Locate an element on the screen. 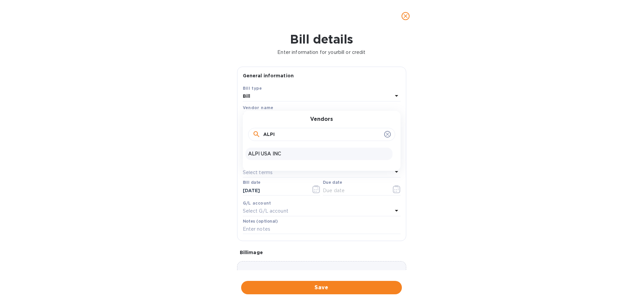  label: Bill date is located at coordinates (251, 183).